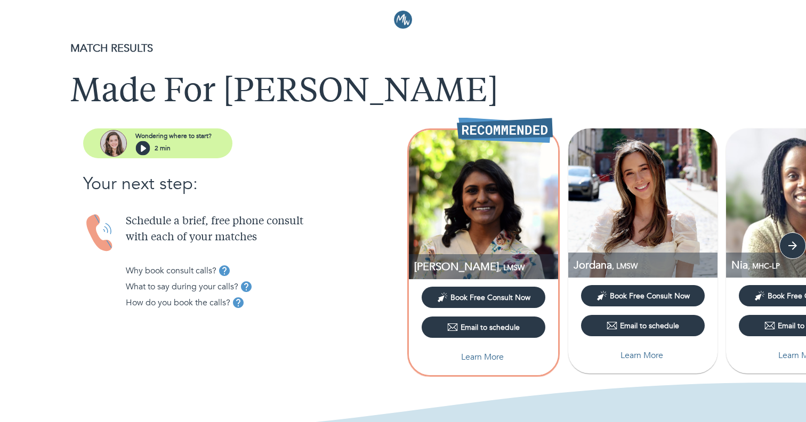 The height and width of the screenshot is (422, 806). I want to click on p: Wondering where to start?, so click(173, 136).